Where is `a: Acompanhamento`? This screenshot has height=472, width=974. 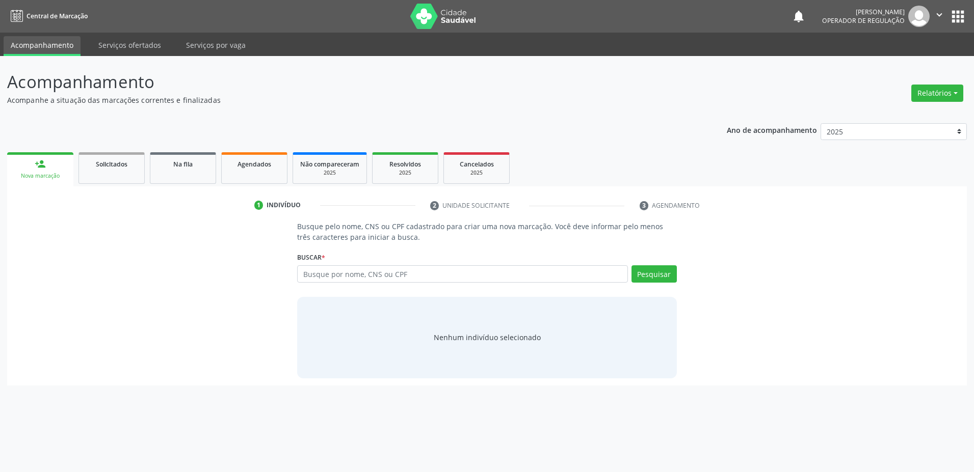
a: Acompanhamento is located at coordinates (42, 46).